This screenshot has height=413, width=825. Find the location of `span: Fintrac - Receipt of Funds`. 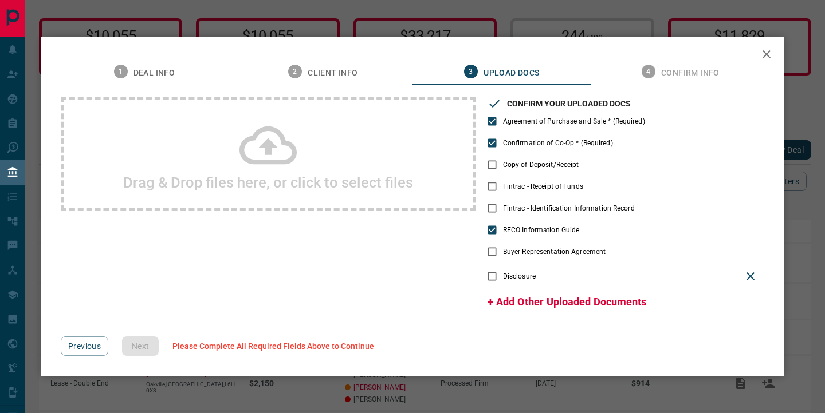

span: Fintrac - Receipt of Funds is located at coordinates (543, 187).